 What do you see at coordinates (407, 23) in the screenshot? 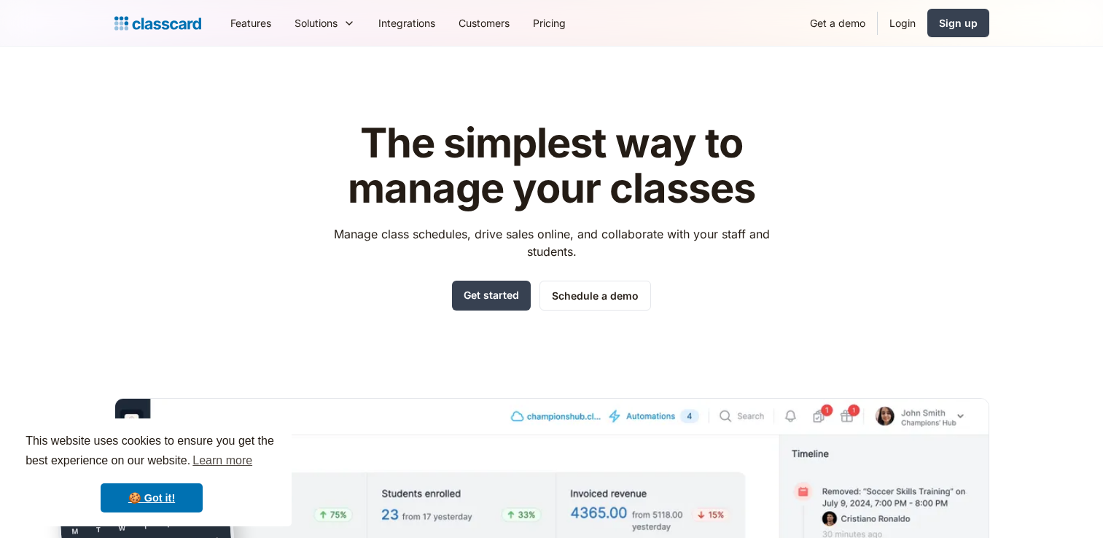
I see `a: Integrations` at bounding box center [407, 23].